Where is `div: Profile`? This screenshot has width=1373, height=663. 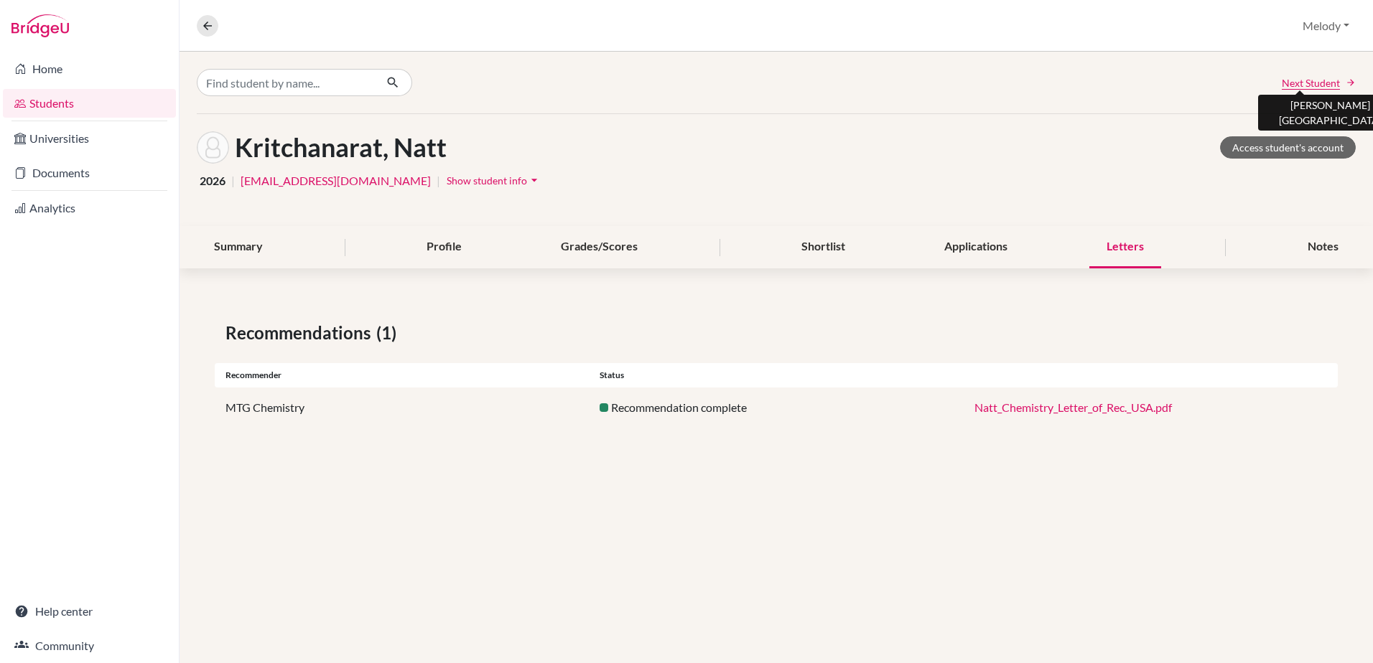
div: Profile is located at coordinates (444, 247).